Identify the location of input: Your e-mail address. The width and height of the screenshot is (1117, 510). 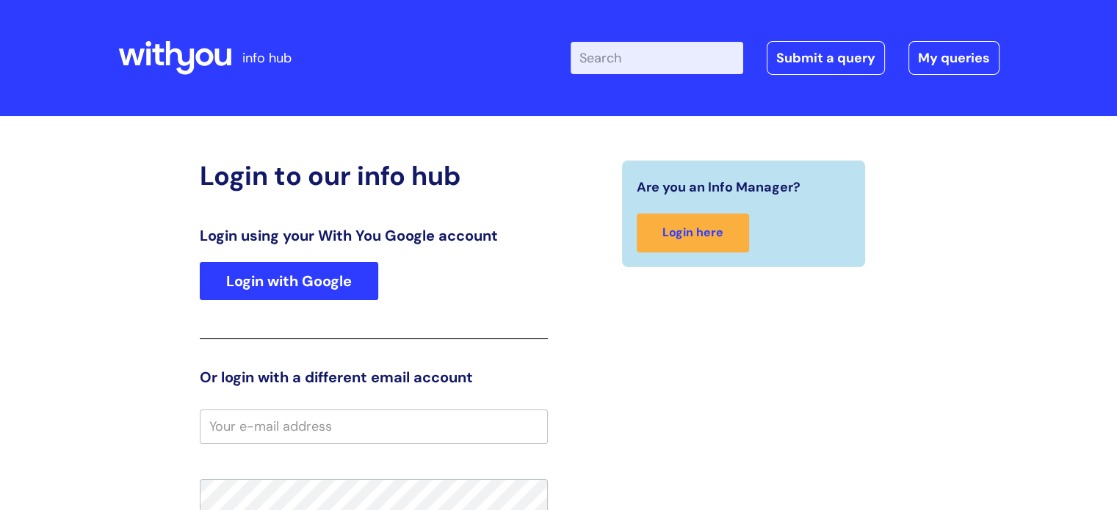
(374, 427).